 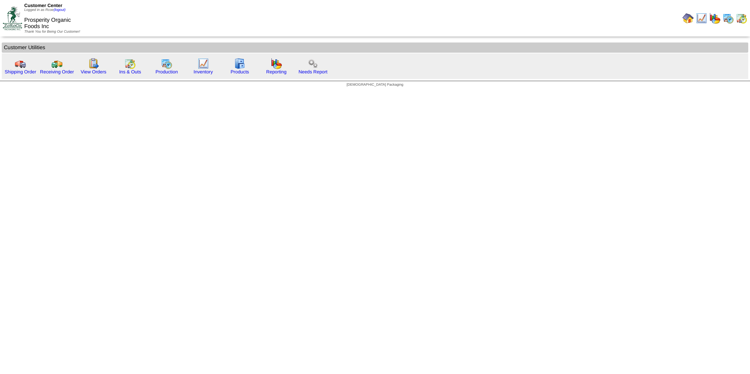 What do you see at coordinates (313, 72) in the screenshot?
I see `a: Needs Report` at bounding box center [313, 72].